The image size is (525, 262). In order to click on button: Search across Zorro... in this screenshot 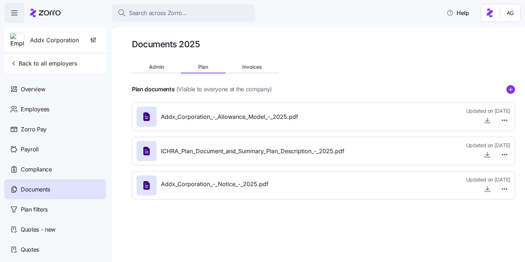, I will do `click(183, 13)`.